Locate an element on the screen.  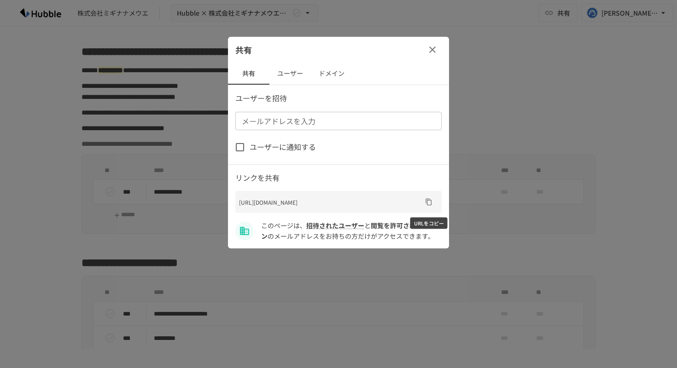
div: 共有 is located at coordinates (339, 50).